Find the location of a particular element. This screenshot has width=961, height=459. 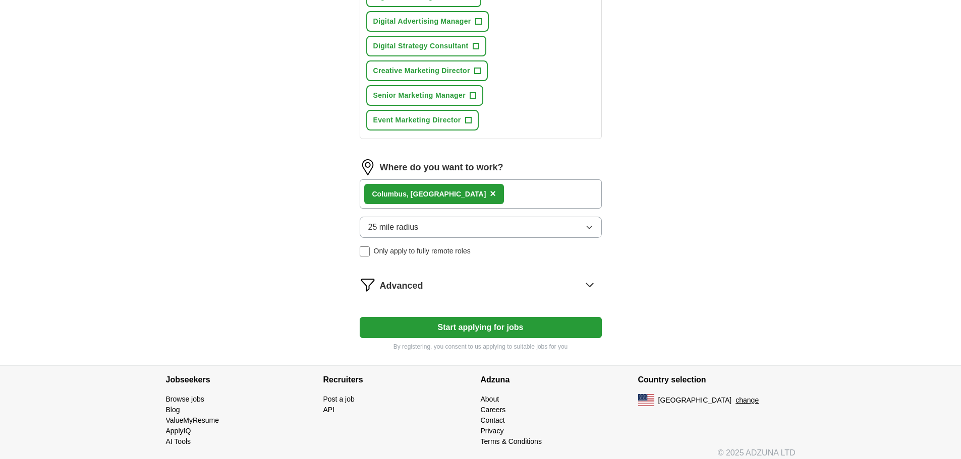

button: Creative Marketing Director is located at coordinates (427, 71).